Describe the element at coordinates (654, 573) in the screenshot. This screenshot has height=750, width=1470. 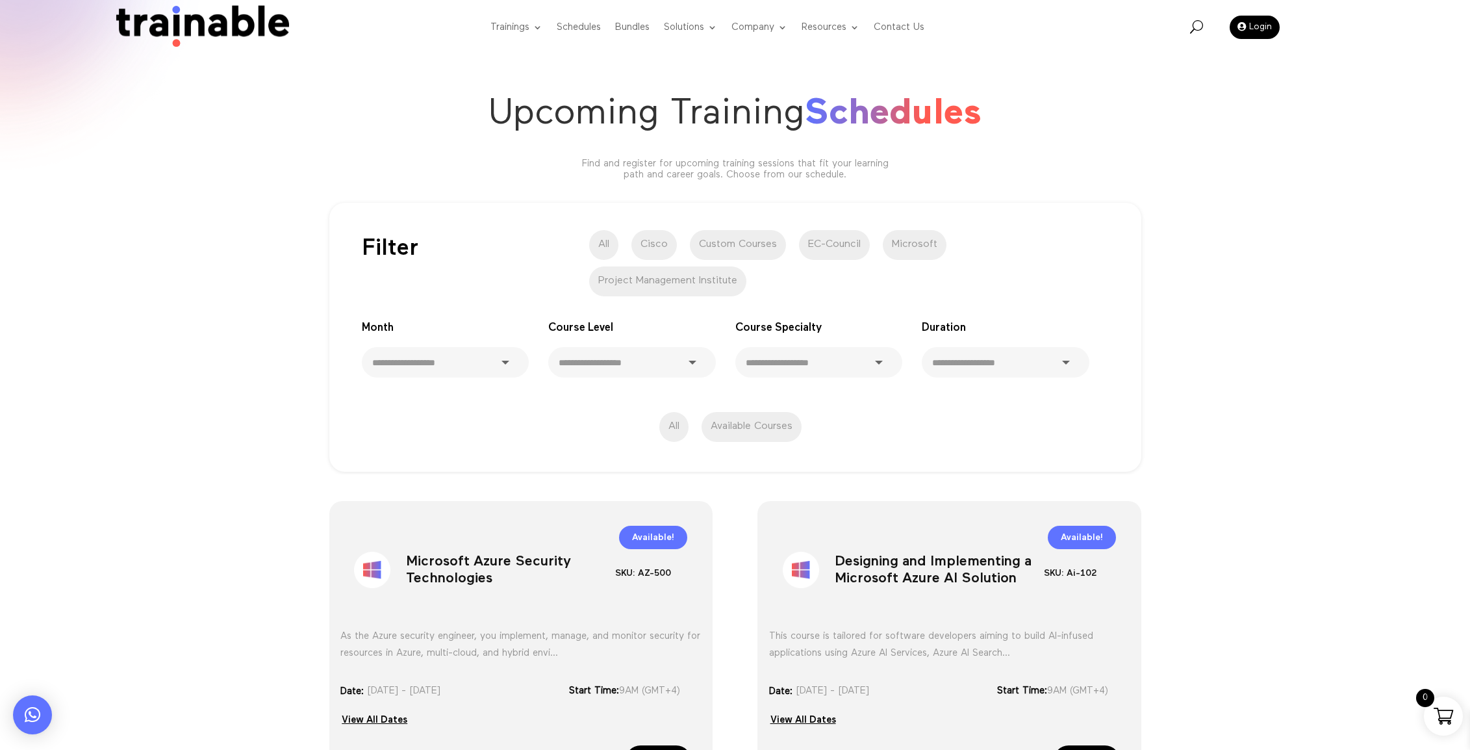
I see `span: AZ-500` at that location.